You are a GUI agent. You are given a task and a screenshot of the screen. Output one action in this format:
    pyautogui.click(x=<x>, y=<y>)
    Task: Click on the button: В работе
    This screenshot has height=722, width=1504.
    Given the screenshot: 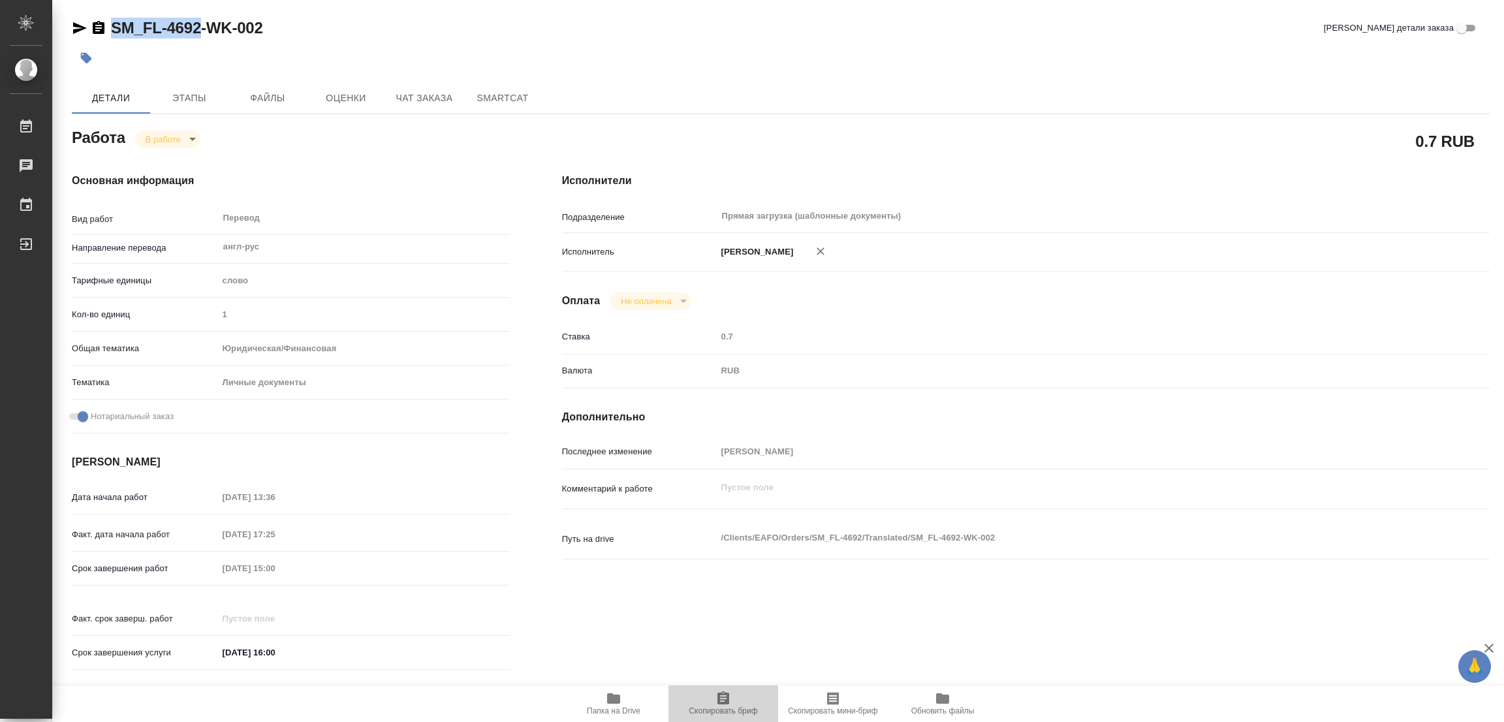 What is the action you would take?
    pyautogui.click(x=163, y=139)
    